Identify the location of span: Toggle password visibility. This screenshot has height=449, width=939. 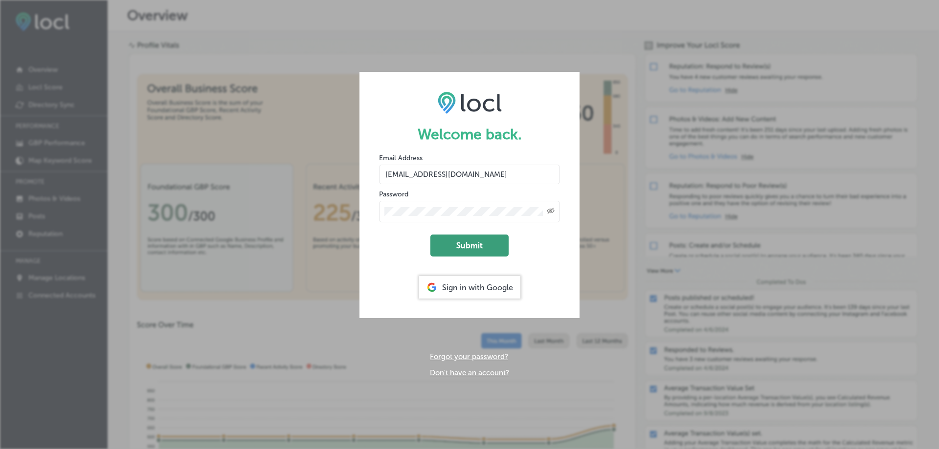
(551, 212).